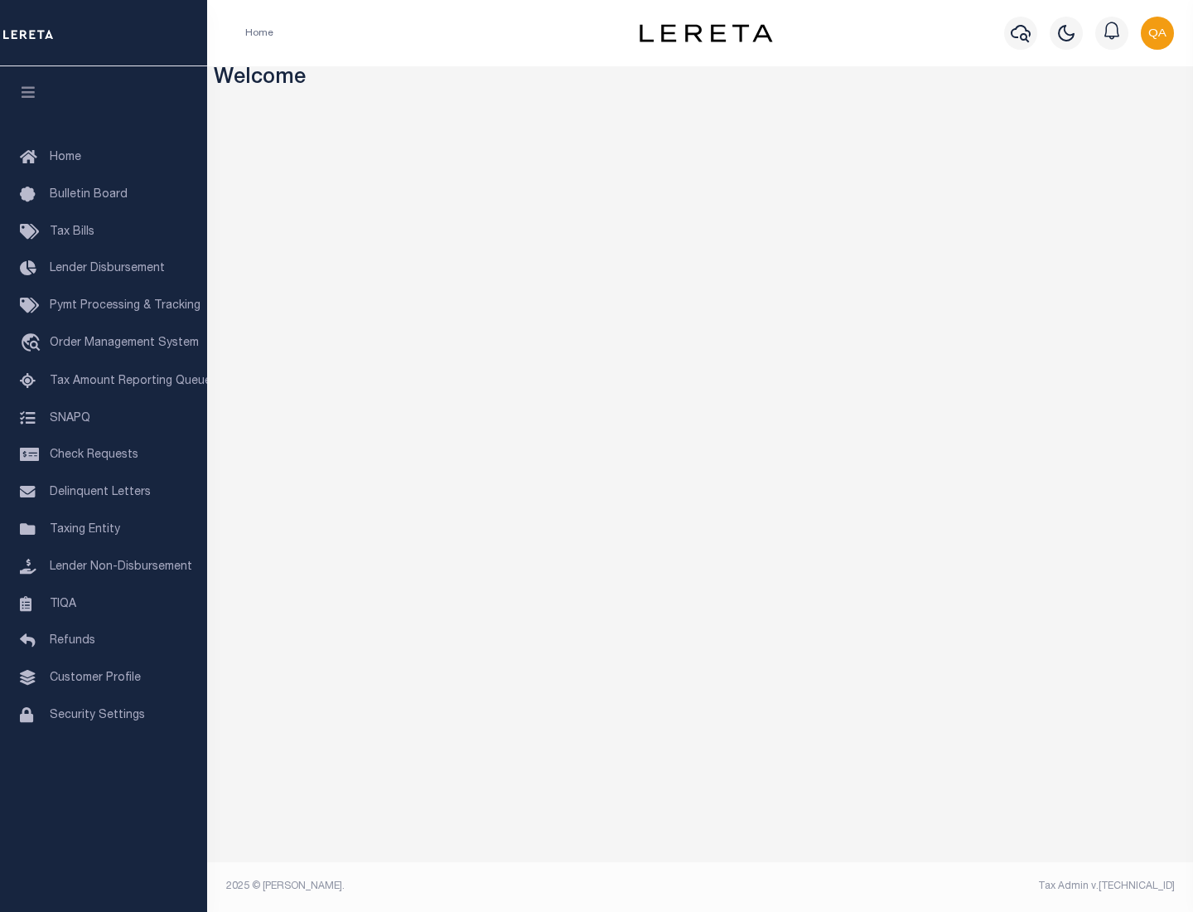  Describe the element at coordinates (700, 79) in the screenshot. I see `h3: Welcome` at that location.